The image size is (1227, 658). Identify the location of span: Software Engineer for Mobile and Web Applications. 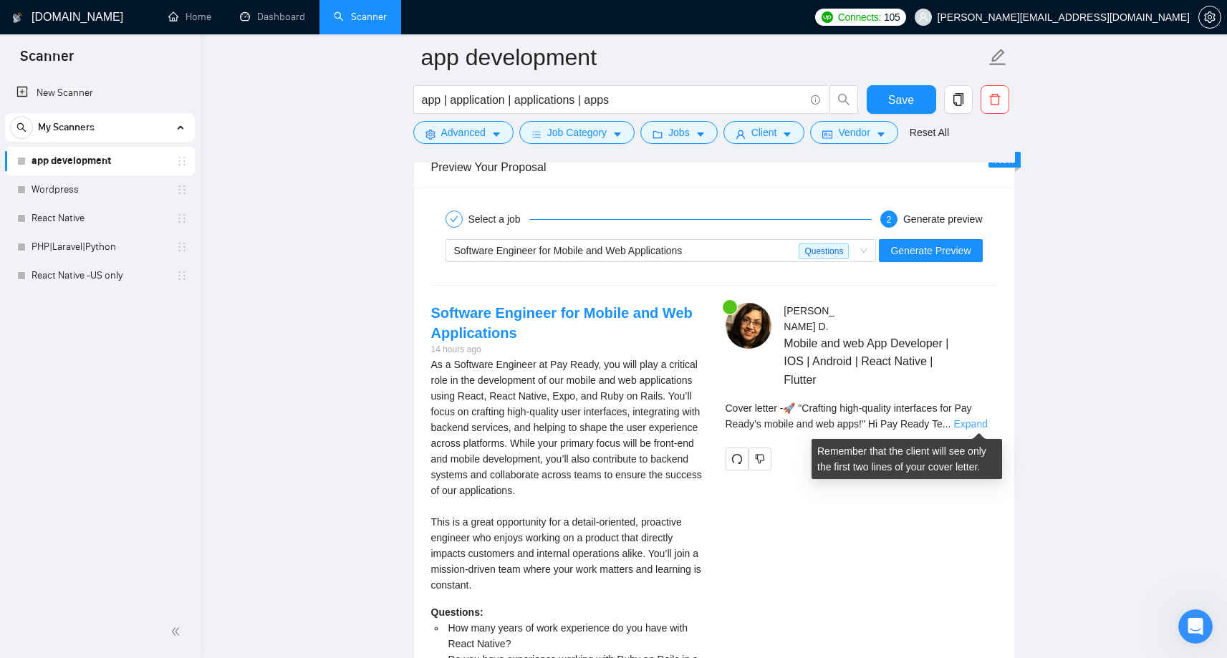
(568, 251).